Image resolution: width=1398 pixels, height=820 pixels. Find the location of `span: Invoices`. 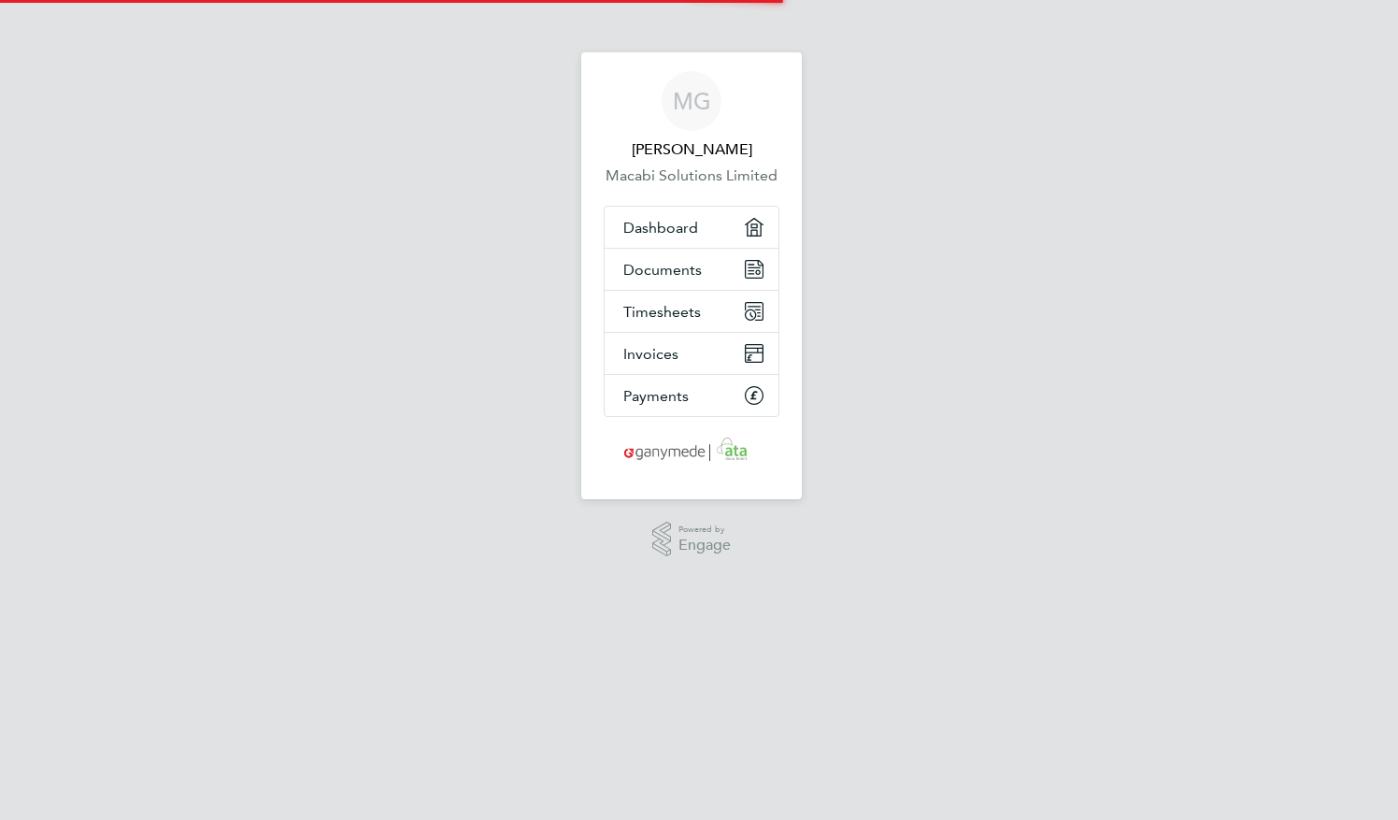

span: Invoices is located at coordinates (650, 353).